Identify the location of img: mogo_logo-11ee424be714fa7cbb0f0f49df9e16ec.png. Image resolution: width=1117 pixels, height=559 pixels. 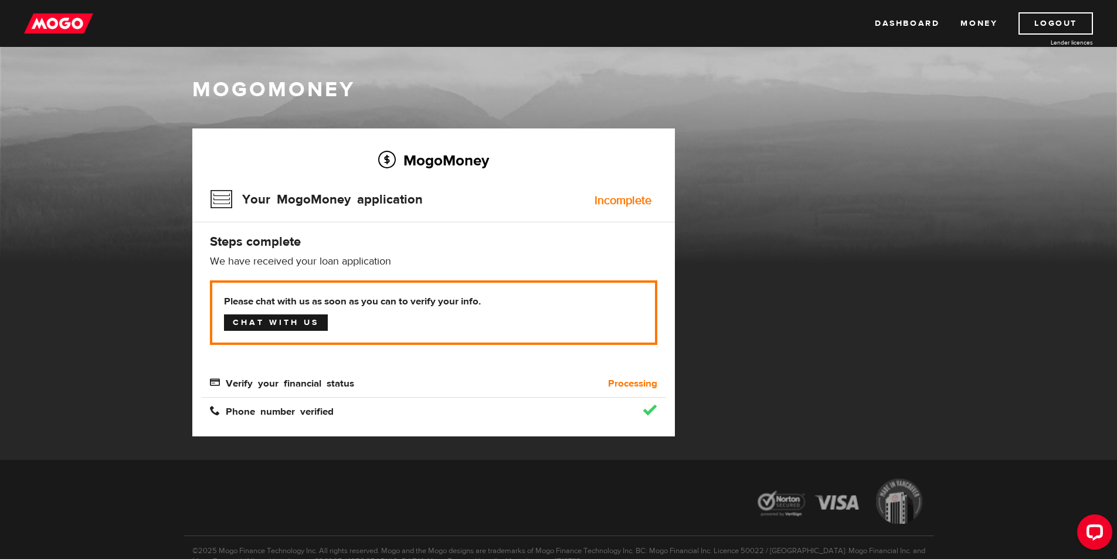
(59, 23).